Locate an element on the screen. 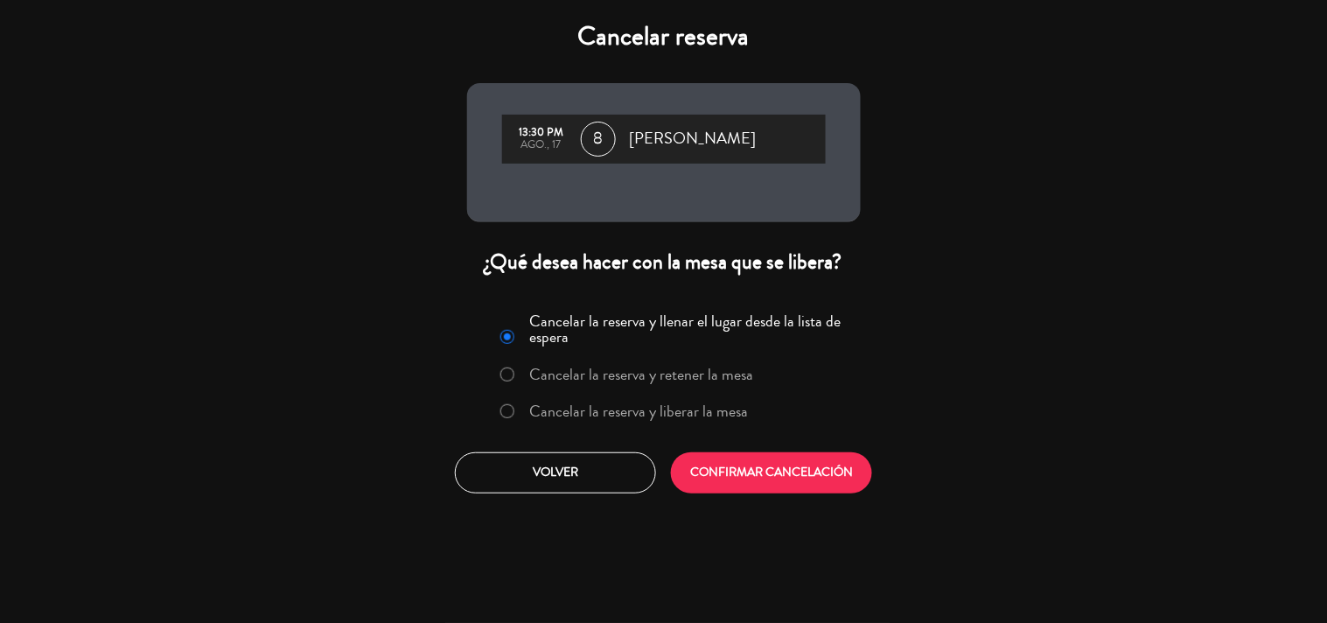 This screenshot has height=623, width=1327. div: 13:30 PM is located at coordinates (541, 133).